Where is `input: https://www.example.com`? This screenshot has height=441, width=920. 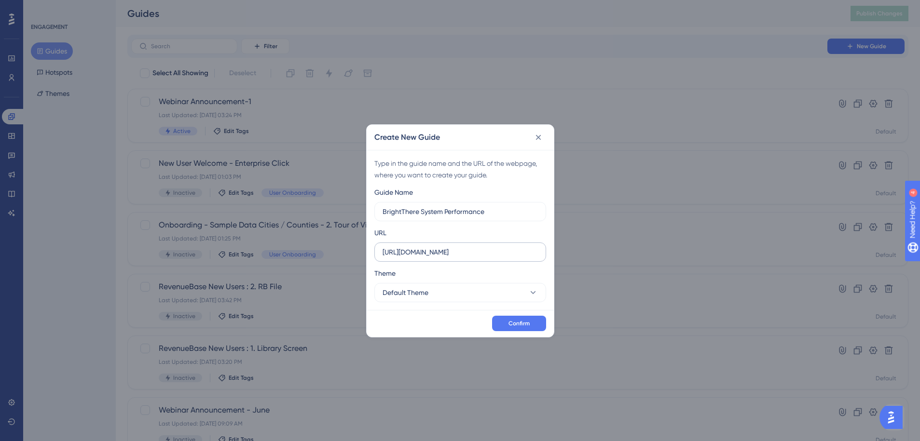 input: https://www.example.com is located at coordinates (460, 252).